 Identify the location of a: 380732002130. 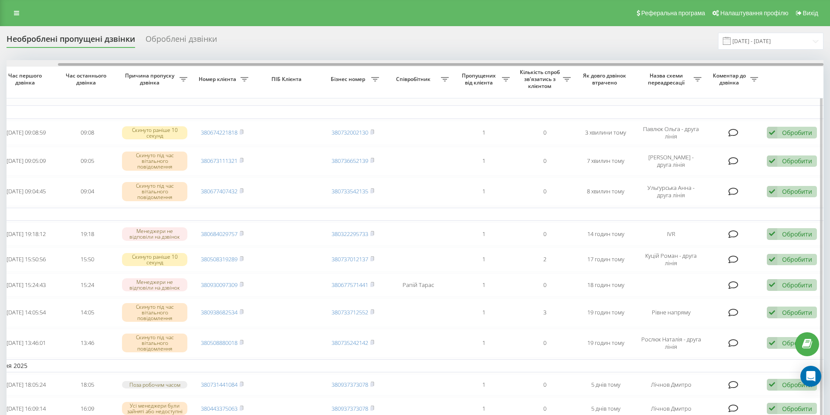
(350, 132).